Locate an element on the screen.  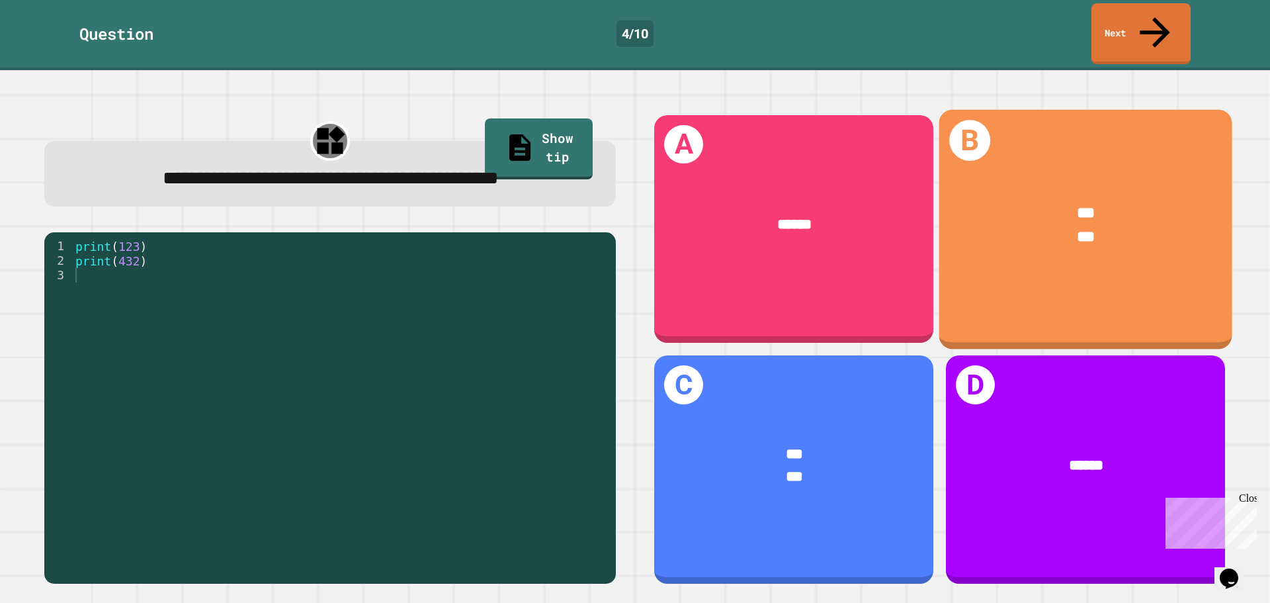
a: Next is located at coordinates (1141, 34).